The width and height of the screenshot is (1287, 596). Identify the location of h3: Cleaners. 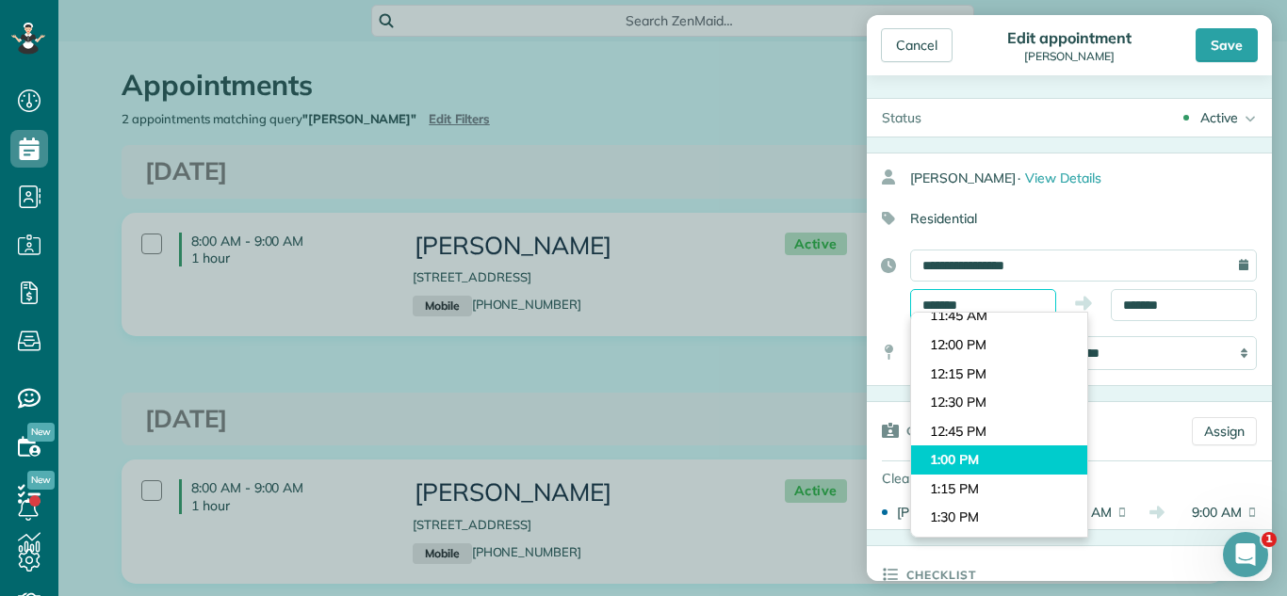
(939, 431).